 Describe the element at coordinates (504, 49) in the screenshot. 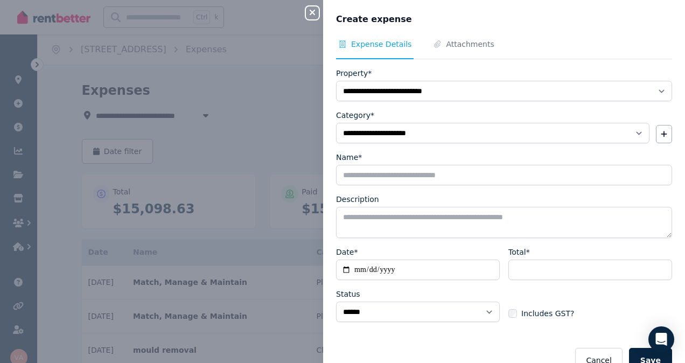

I see `nav: Tabs` at that location.